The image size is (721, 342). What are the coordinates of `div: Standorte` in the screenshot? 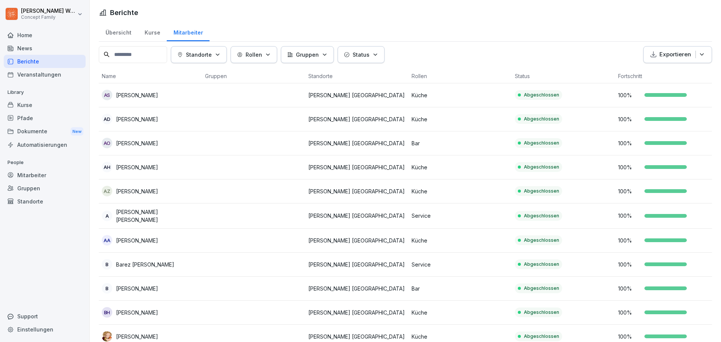 It's located at (45, 201).